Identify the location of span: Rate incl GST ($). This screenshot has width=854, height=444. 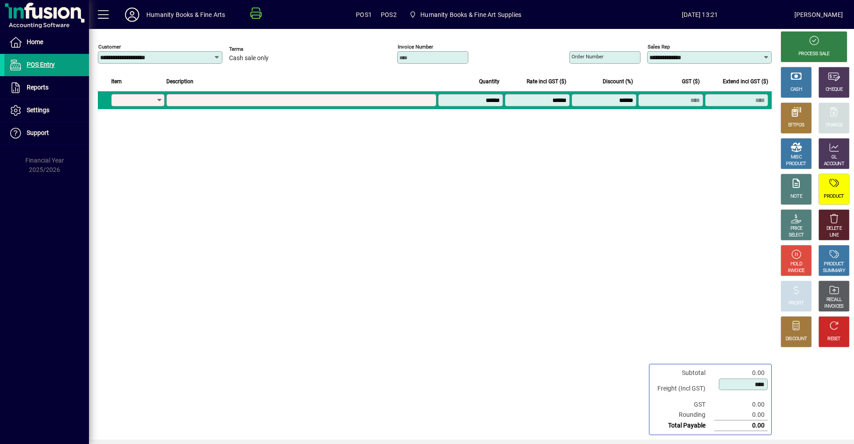
(546, 81).